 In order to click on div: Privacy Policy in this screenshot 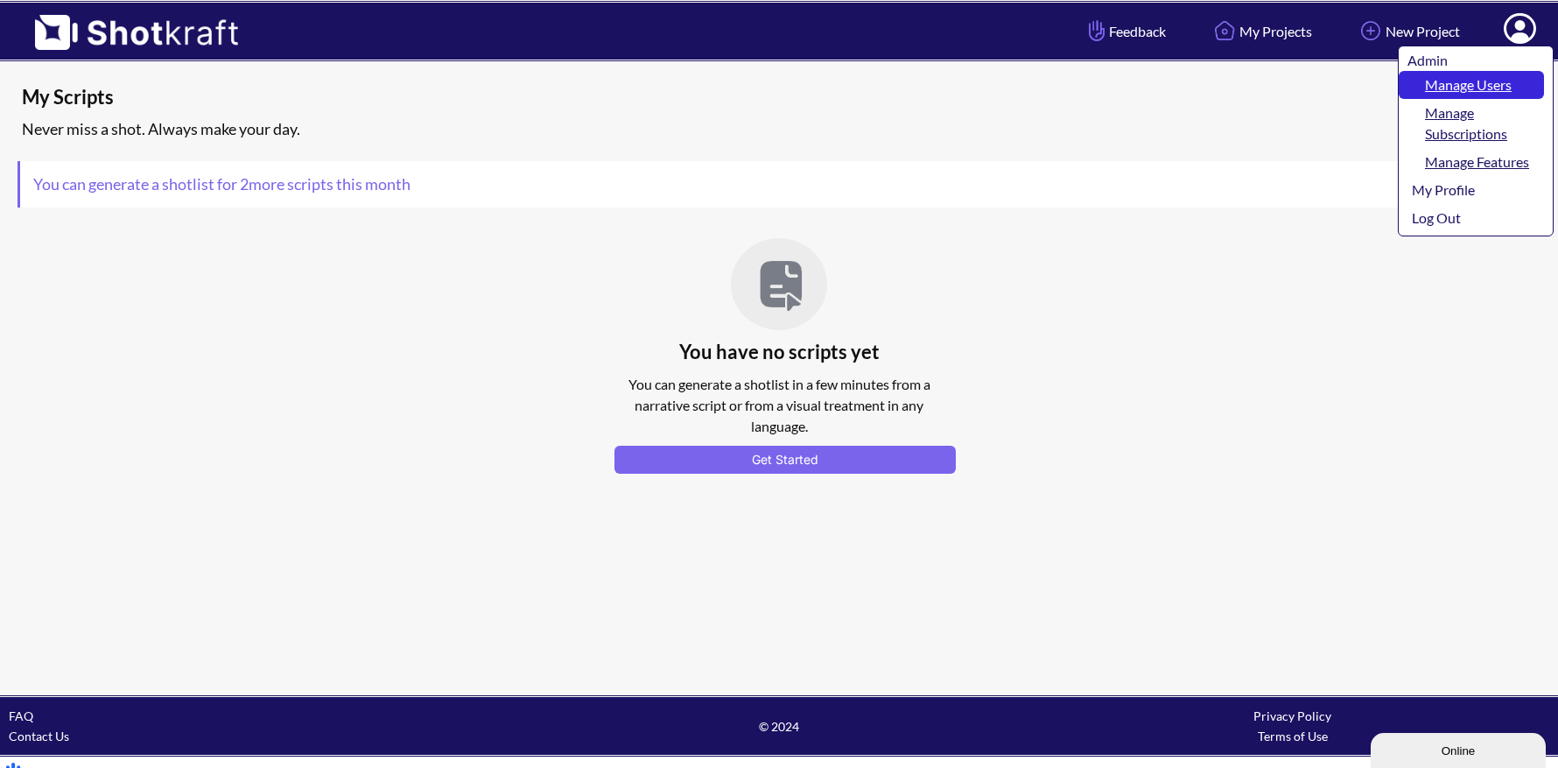, I will do `click(1292, 715)`.